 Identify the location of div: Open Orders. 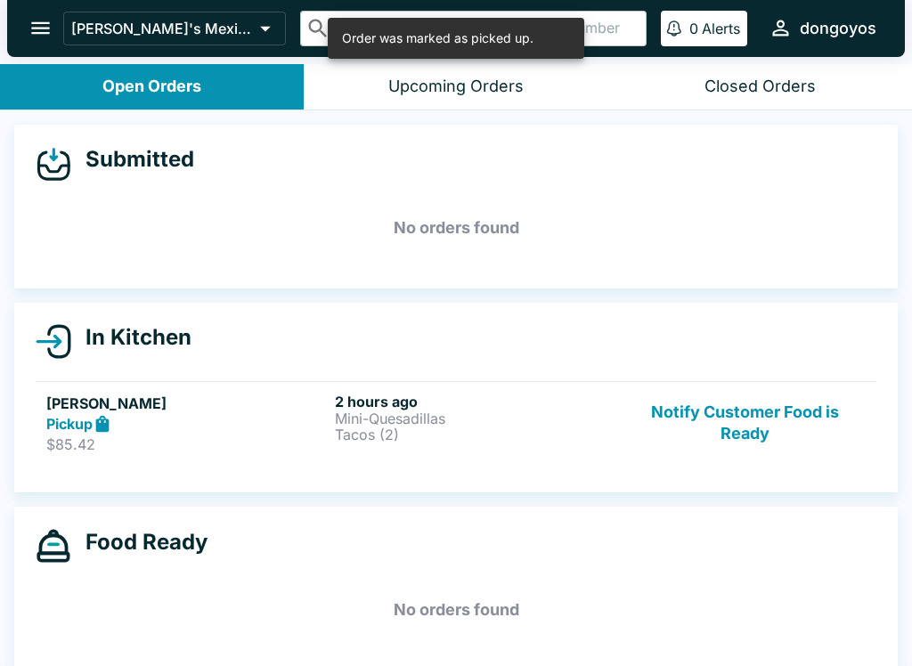
(151, 86).